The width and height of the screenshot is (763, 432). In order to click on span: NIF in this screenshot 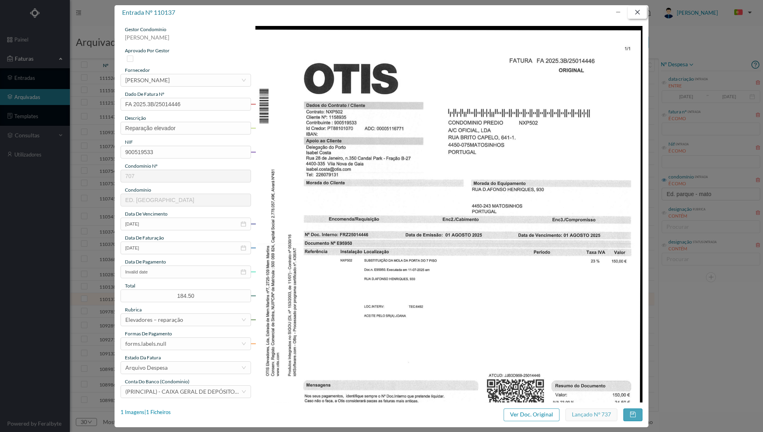, I will do `click(129, 142)`.